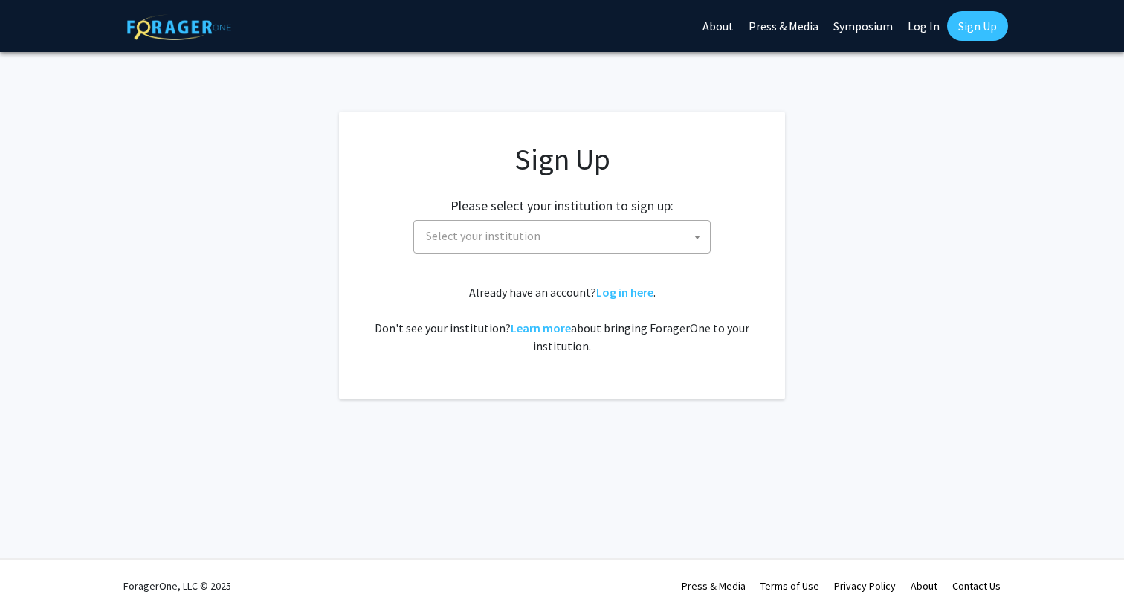  What do you see at coordinates (562, 159) in the screenshot?
I see `h1: Sign Up` at bounding box center [562, 159].